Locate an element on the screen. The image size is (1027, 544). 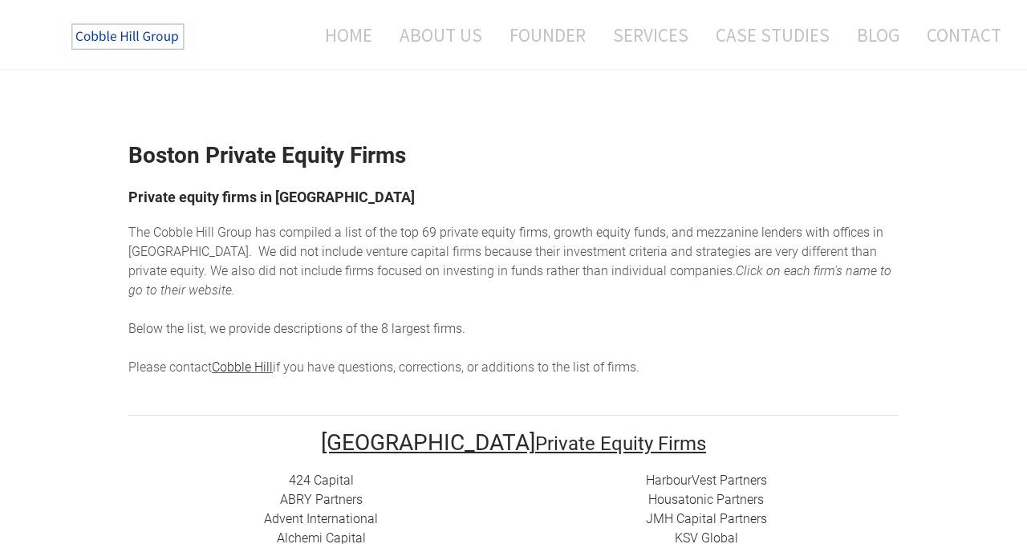
a: Home is located at coordinates (343, 34).